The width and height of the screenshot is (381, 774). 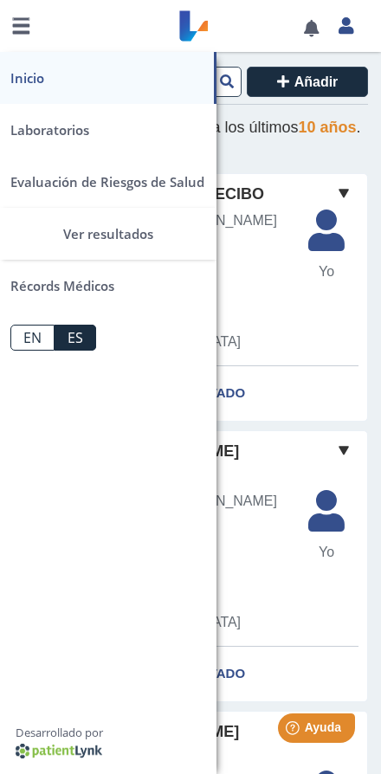 What do you see at coordinates (59, 751) in the screenshot?
I see `img: logo-dark.png` at bounding box center [59, 751].